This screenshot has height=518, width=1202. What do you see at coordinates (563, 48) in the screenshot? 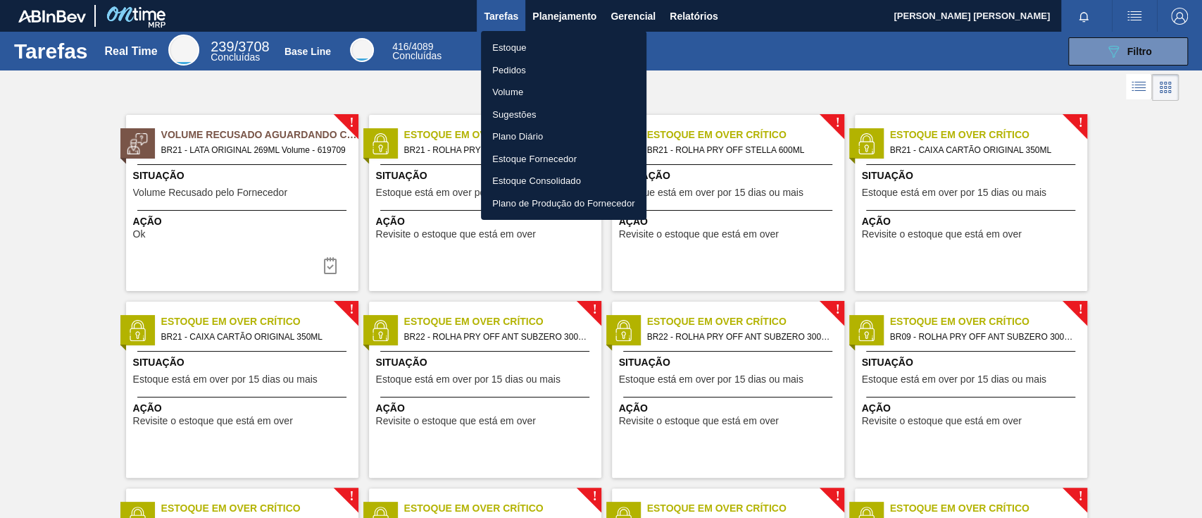
I see `a: Estoque` at bounding box center [563, 48].